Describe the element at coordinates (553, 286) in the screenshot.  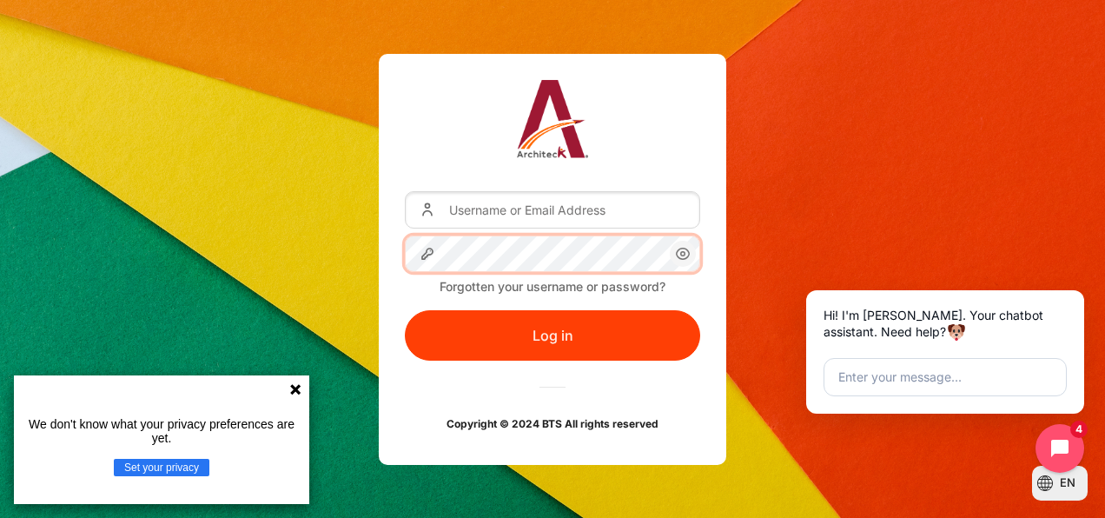
I see `a: Forgotten your username or password?` at that location.